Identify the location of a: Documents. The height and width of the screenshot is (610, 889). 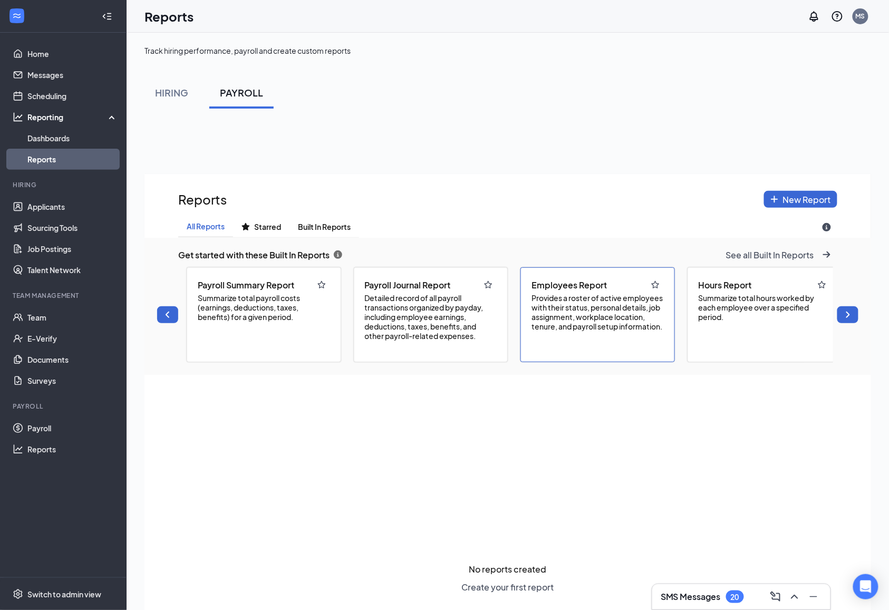
(72, 359).